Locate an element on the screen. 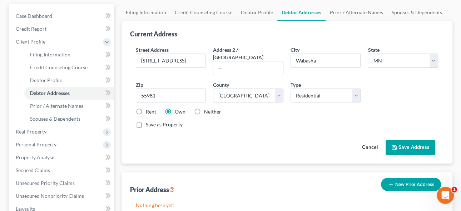 The image size is (461, 211). span: Zip is located at coordinates (139, 85).